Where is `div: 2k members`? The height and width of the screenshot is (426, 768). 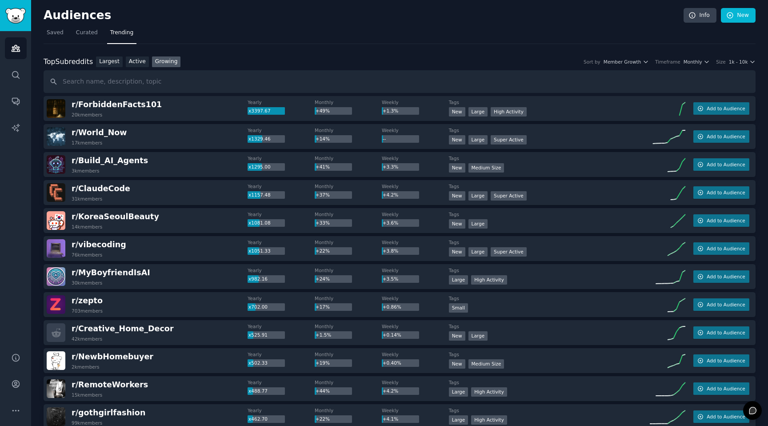 div: 2k members is located at coordinates (85, 367).